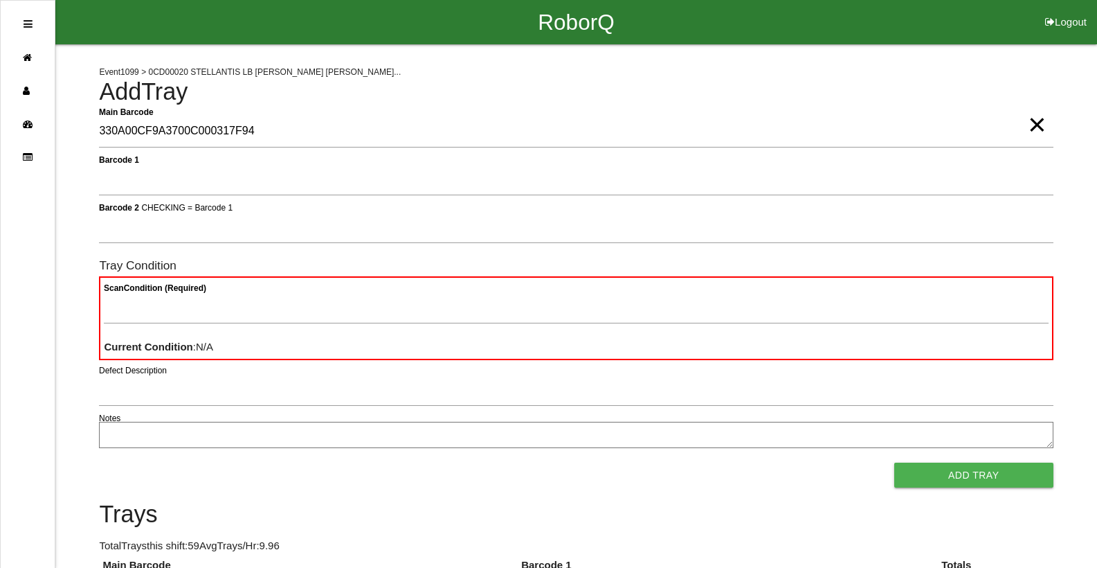  What do you see at coordinates (28, 24) in the screenshot?
I see `div: Open` at bounding box center [28, 24].